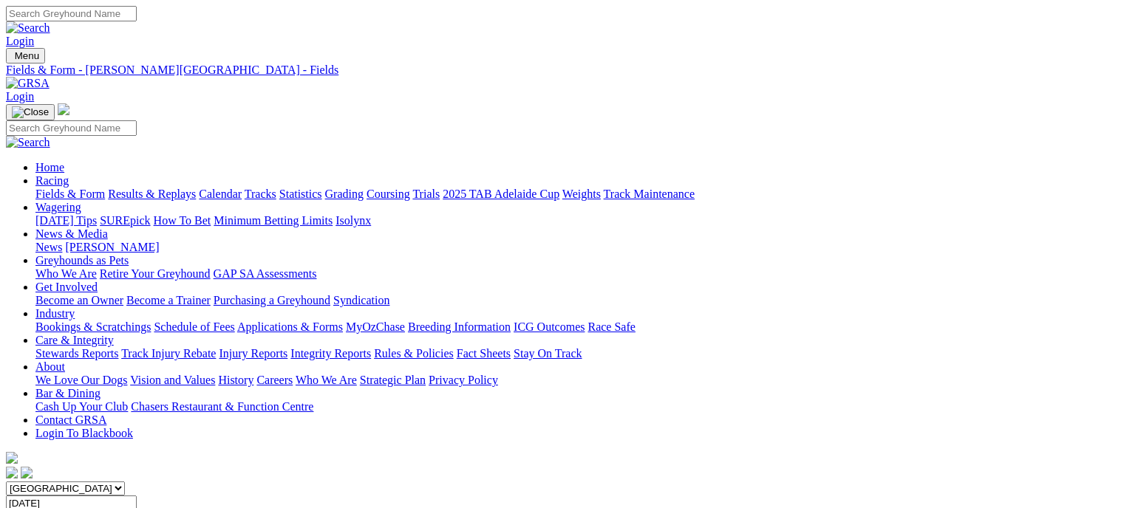 The height and width of the screenshot is (508, 1124). Describe the element at coordinates (344, 194) in the screenshot. I see `a: Grading` at that location.